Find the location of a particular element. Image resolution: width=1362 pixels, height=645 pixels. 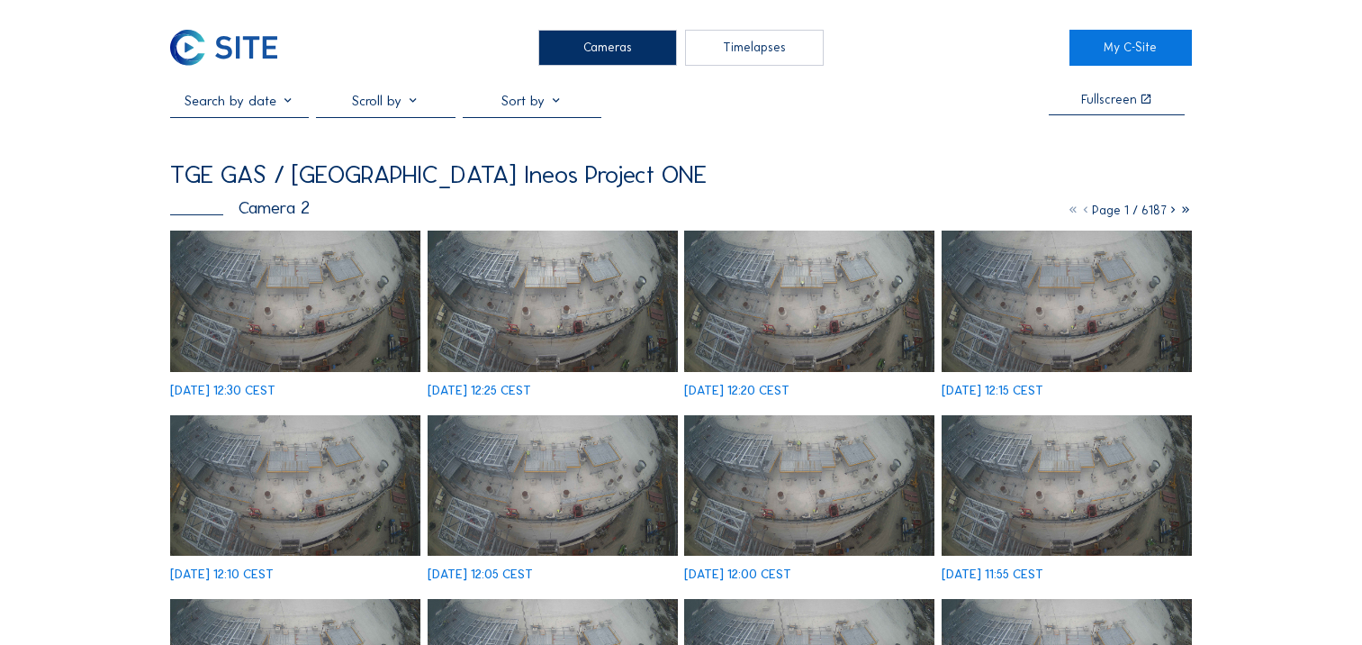

span: Page 1 / 6187 is located at coordinates (1129, 210).